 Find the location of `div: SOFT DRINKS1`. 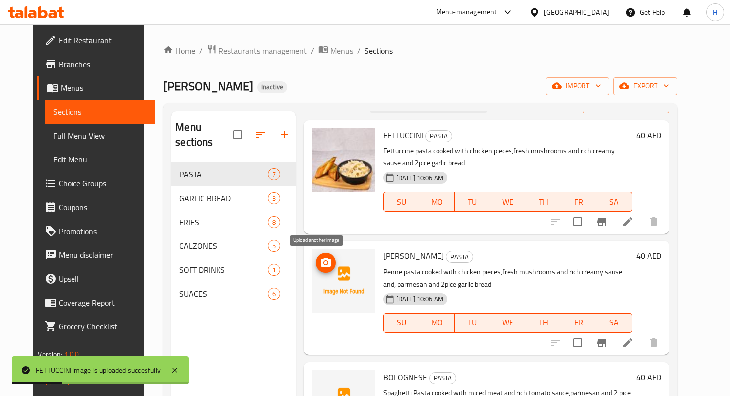

div: SOFT DRINKS1 is located at coordinates (233, 270).